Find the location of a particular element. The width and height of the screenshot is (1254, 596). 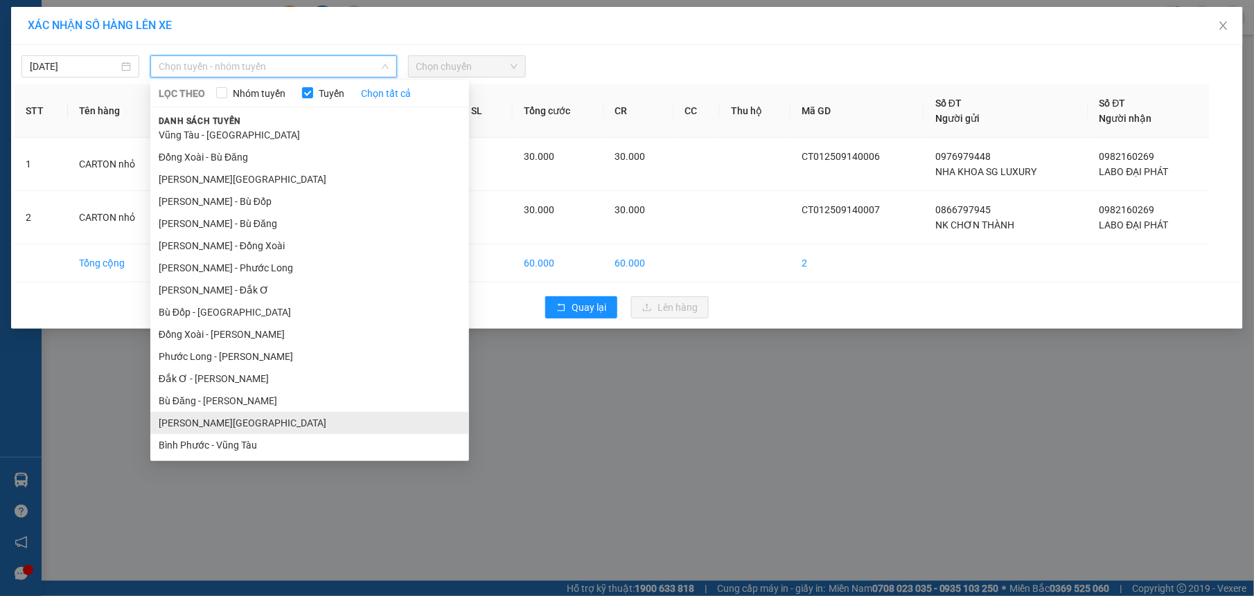

input: 15/09/2025 is located at coordinates (74, 66).